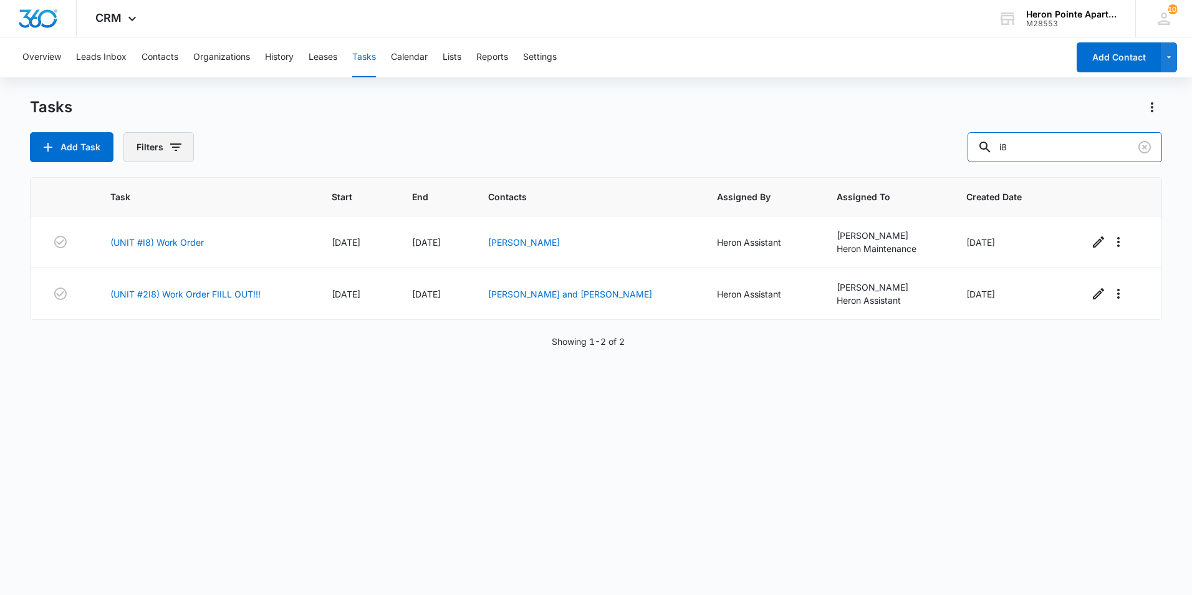 The image size is (1192, 595). Describe the element at coordinates (1071, 14) in the screenshot. I see `div: account name` at that location.